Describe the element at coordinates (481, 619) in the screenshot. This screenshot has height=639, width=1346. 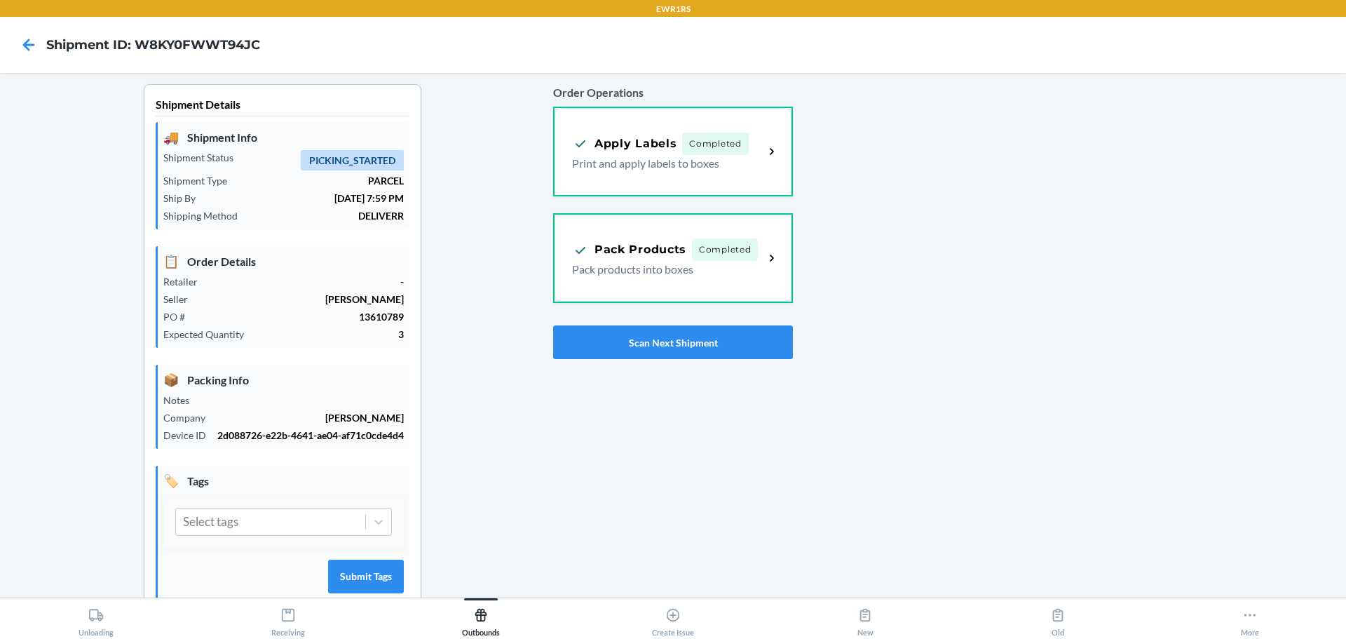
I see `div: Outbounds` at that location.